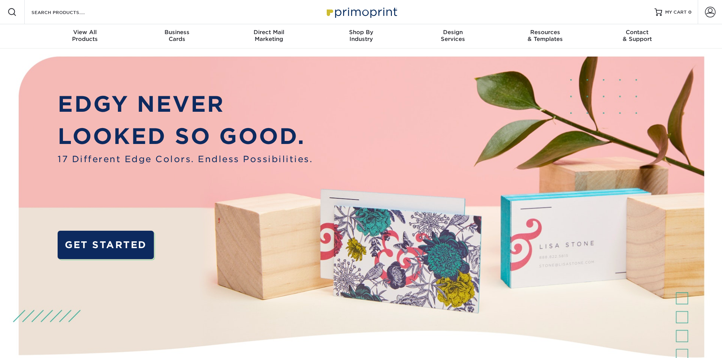 Image resolution: width=722 pixels, height=358 pixels. I want to click on span: Direct Mail, so click(269, 32).